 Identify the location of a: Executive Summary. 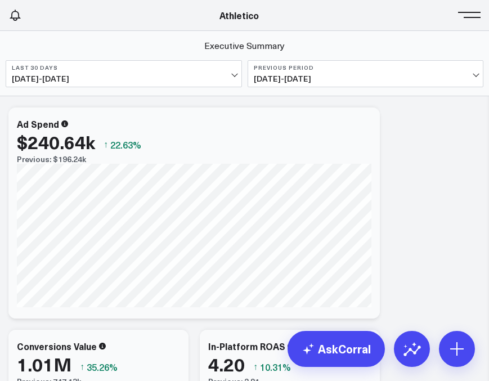
(244, 46).